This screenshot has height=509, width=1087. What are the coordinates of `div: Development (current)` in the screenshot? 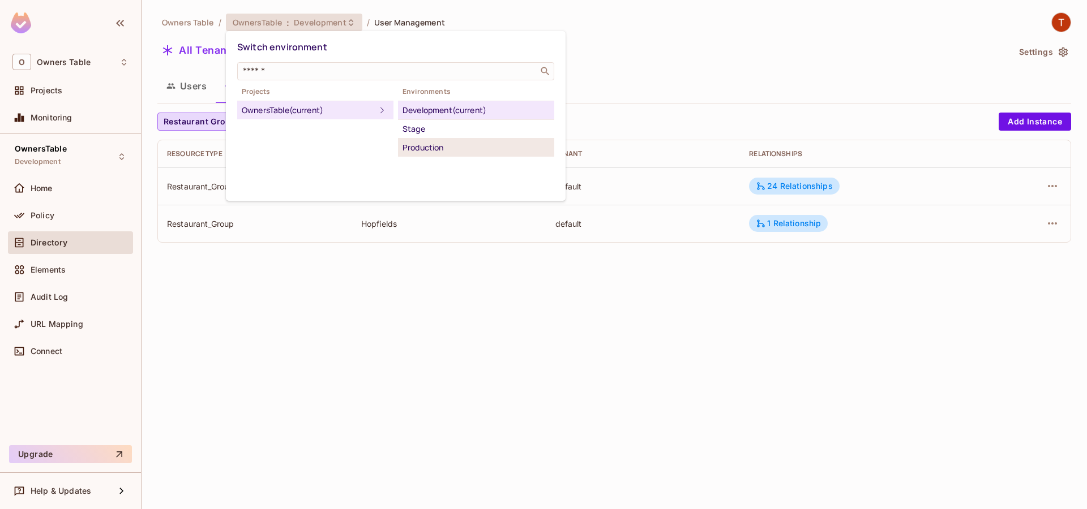 It's located at (476, 110).